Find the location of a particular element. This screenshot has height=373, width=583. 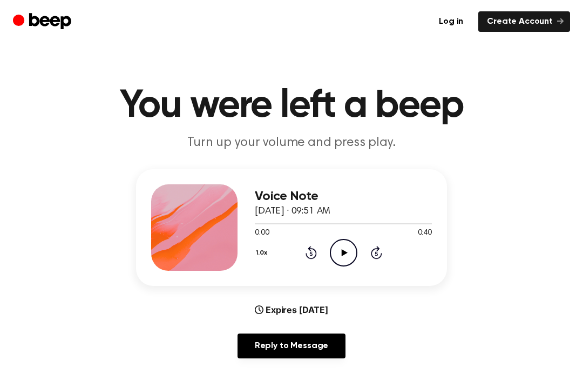

h1: You were left a beep is located at coordinates (292, 106).